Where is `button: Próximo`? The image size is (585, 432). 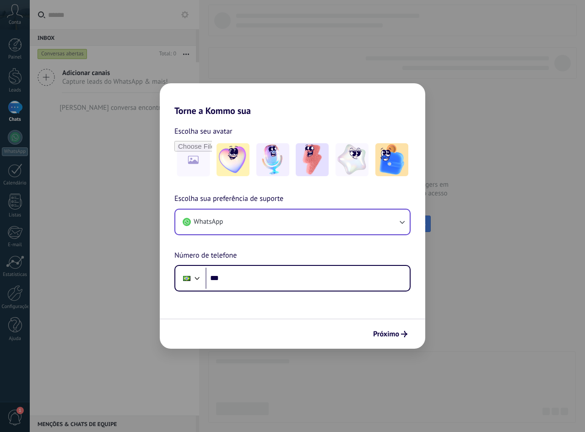
button: Próximo is located at coordinates (390, 334).